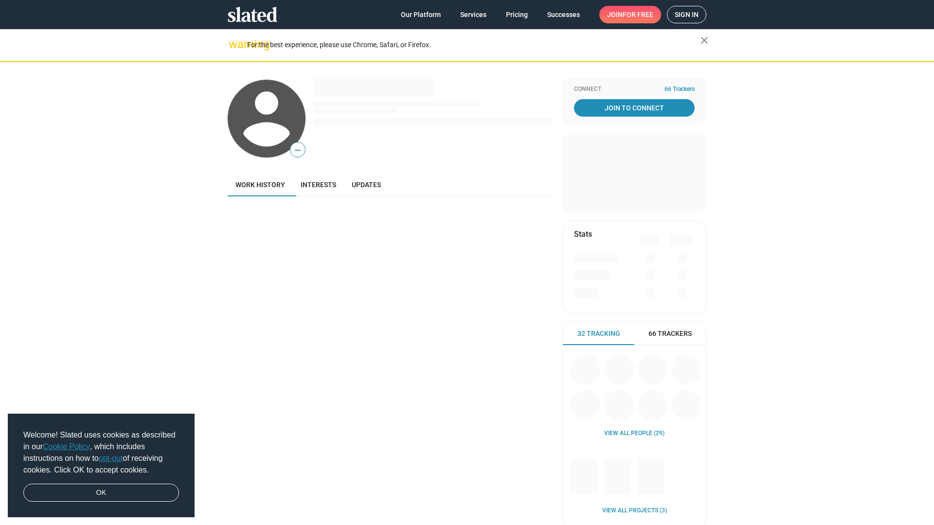  What do you see at coordinates (101, 466) in the screenshot?
I see `div: cookieconsent` at bounding box center [101, 466].